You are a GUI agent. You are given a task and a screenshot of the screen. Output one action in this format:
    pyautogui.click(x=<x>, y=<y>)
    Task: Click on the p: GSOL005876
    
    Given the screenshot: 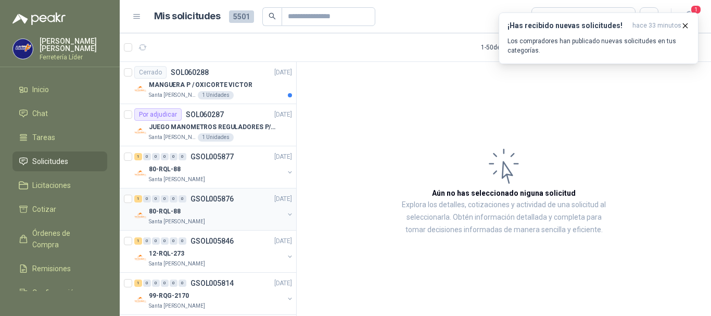 What is the action you would take?
    pyautogui.click(x=212, y=199)
    